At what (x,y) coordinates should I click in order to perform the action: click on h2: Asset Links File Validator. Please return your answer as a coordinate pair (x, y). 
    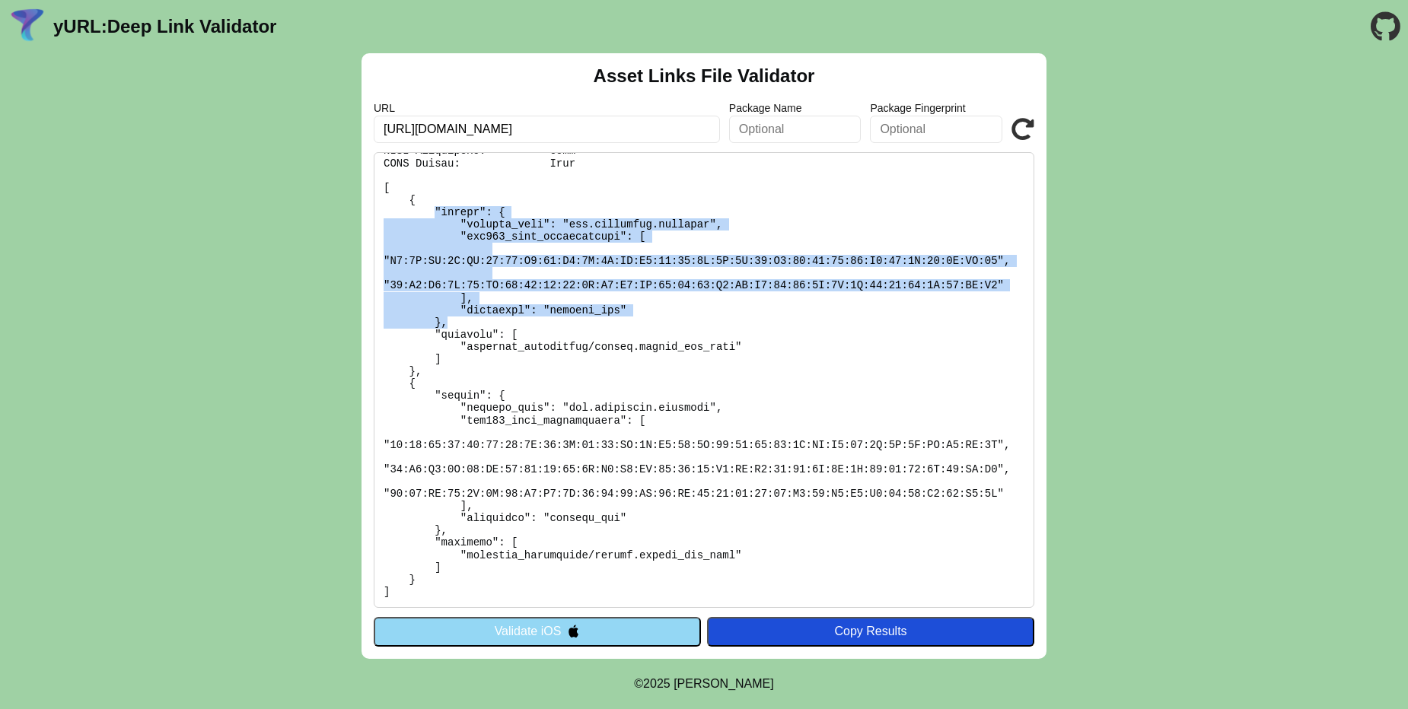
    Looking at the image, I should click on (704, 76).